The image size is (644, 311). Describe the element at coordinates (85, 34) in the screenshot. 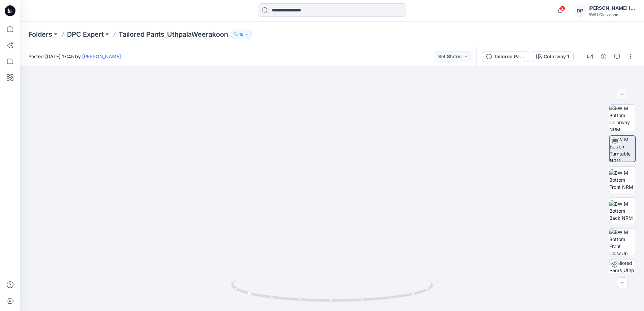

I see `a: DPC Expert` at that location.